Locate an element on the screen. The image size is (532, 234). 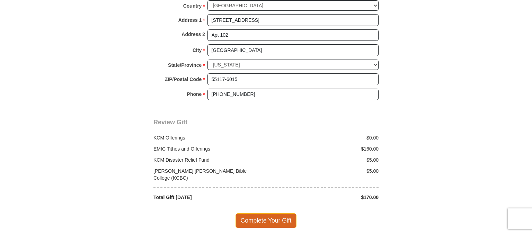
strong: Address 1 is located at coordinates (190, 20).